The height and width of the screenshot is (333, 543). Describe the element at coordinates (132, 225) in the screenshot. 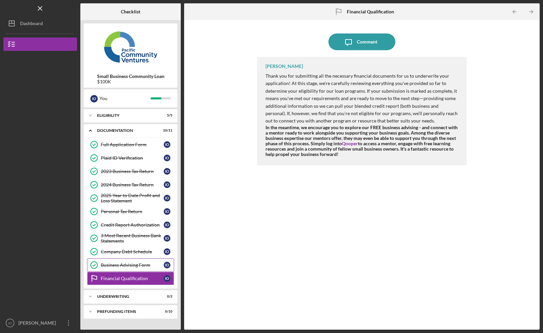

I see `div: Credit Report Authorization` at that location.